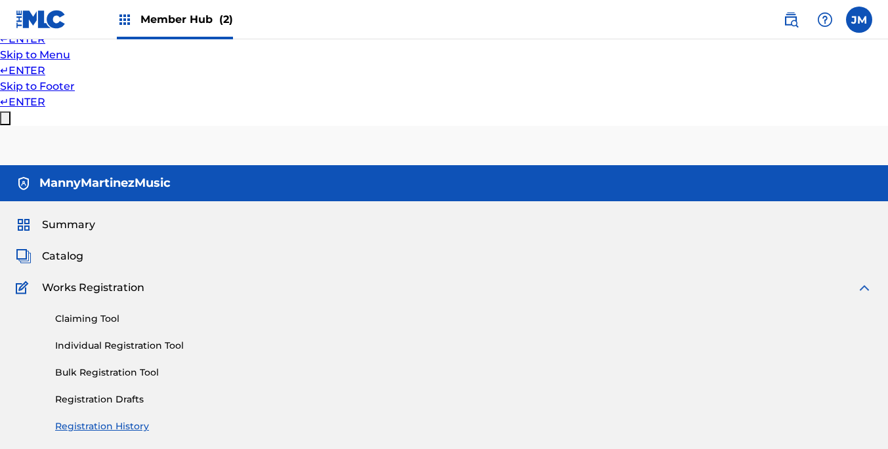  What do you see at coordinates (463, 319) in the screenshot?
I see `a: Claiming Tool` at bounding box center [463, 319].